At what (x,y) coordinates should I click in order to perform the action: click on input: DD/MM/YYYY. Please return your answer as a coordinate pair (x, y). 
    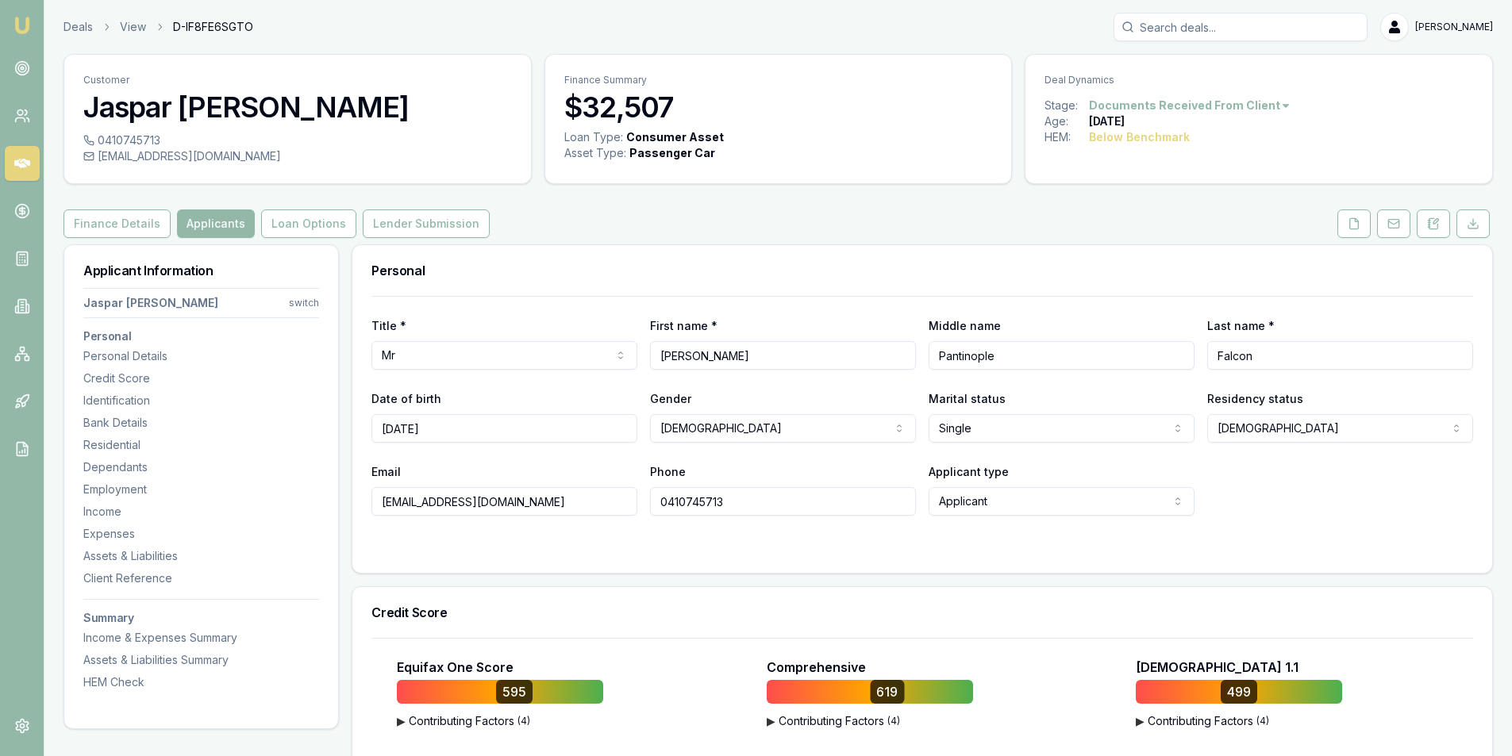
    Looking at the image, I should click on (504, 429).